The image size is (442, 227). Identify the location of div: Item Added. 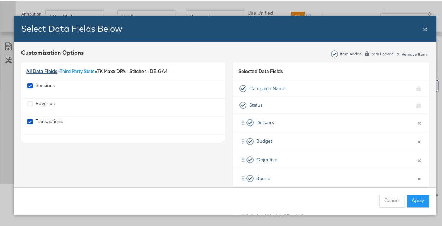
(351, 52).